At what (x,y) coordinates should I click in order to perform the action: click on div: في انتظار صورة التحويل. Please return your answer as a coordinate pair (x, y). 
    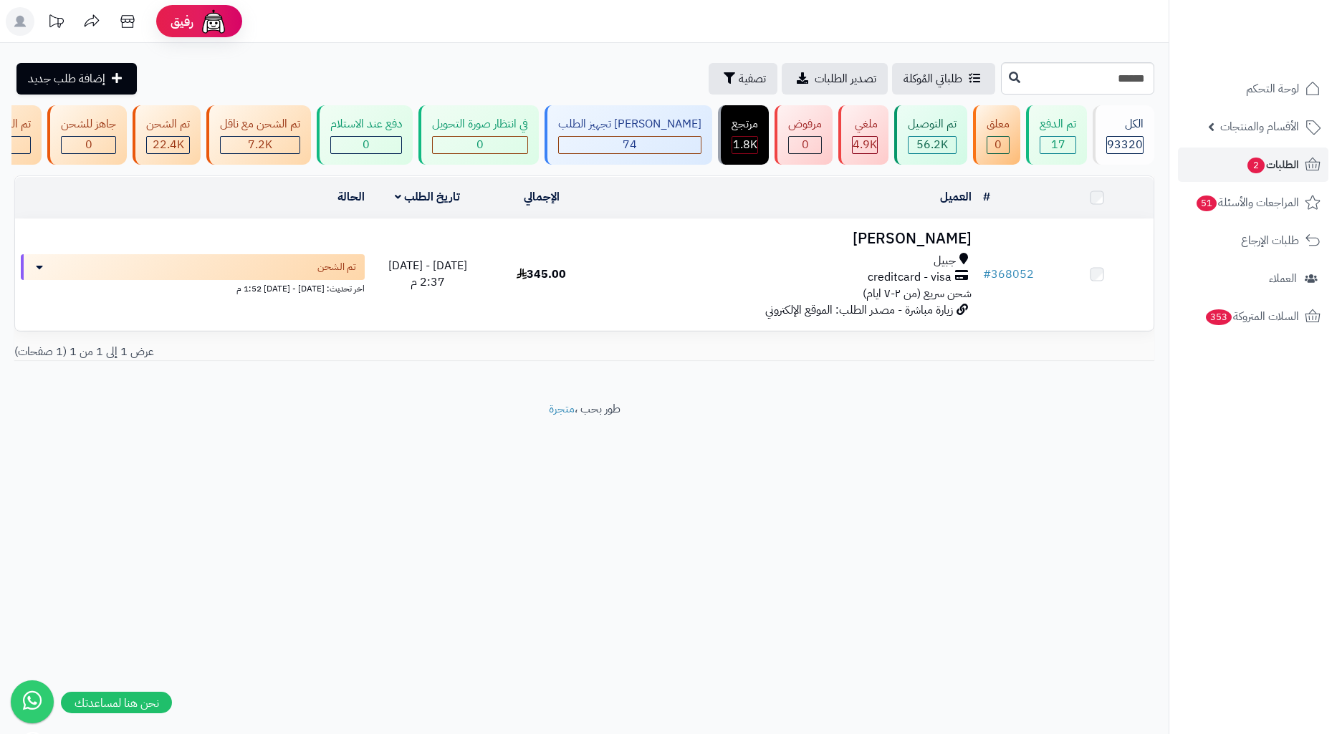
    Looking at the image, I should click on (480, 124).